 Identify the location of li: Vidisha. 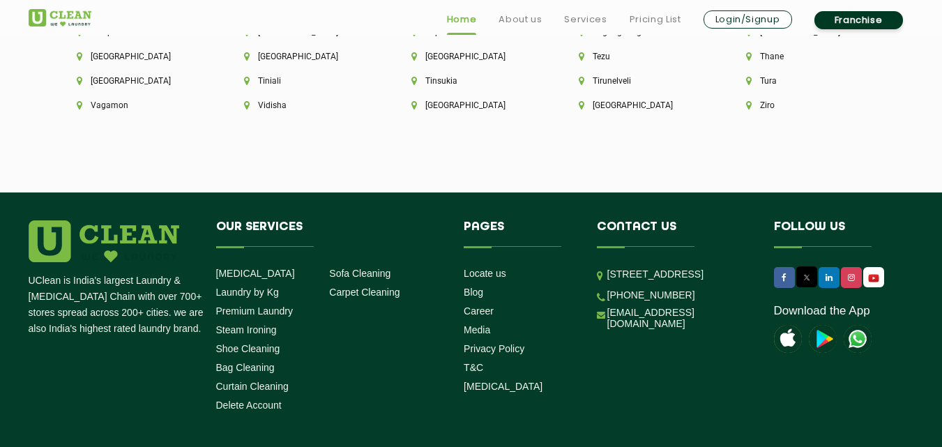
(304, 105).